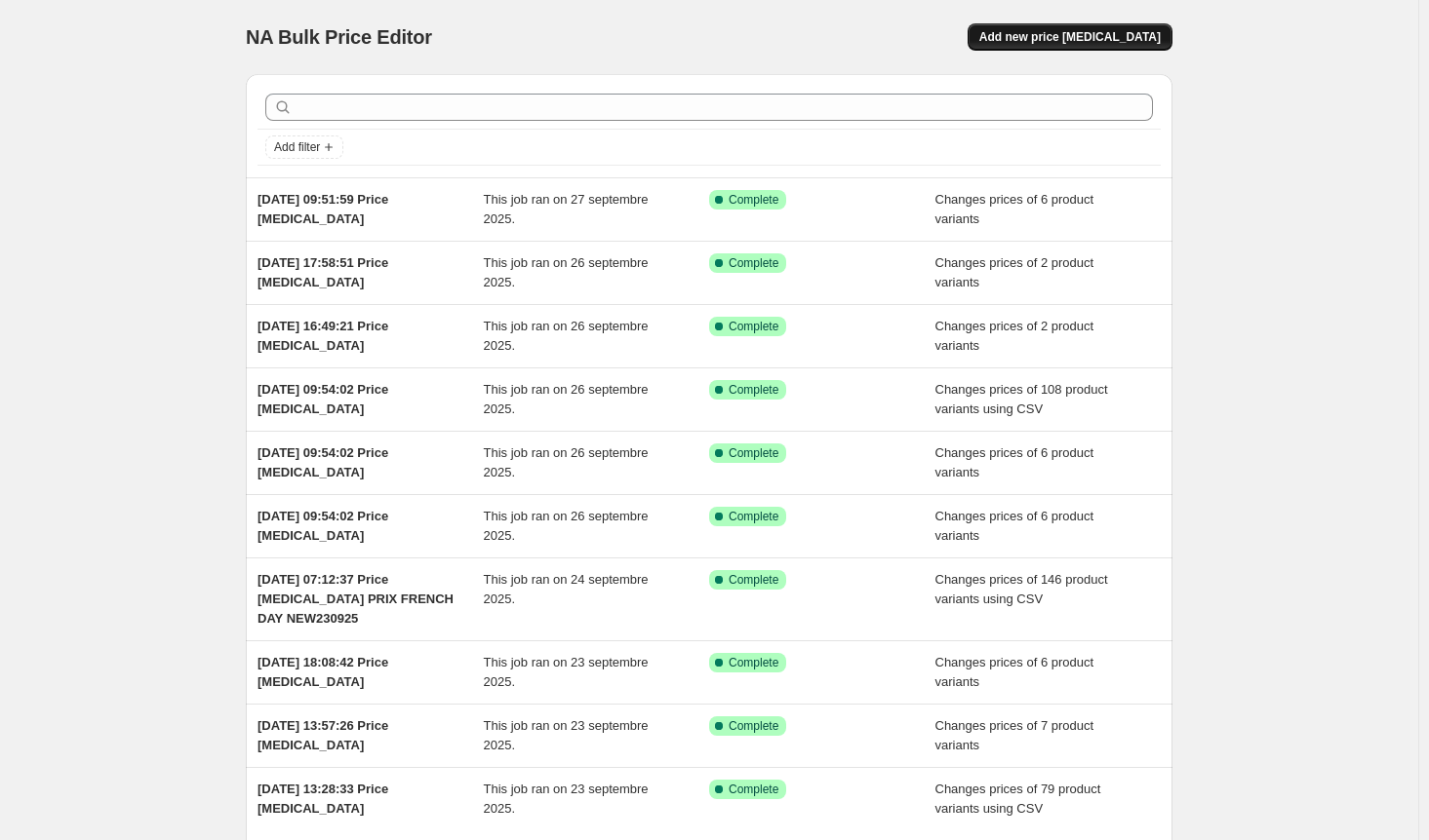 This screenshot has width=1429, height=840. Describe the element at coordinates (1021, 399) in the screenshot. I see `span: Changes prices of 108 product variants using CSV` at that location.